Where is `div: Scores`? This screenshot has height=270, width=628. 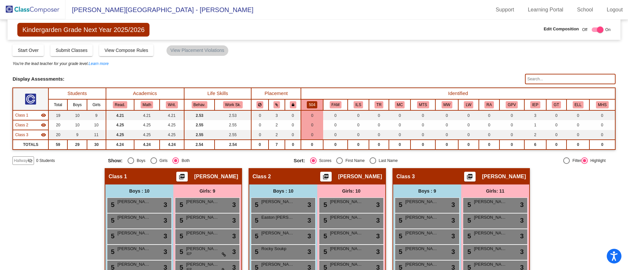
div: Scores is located at coordinates (324, 161).